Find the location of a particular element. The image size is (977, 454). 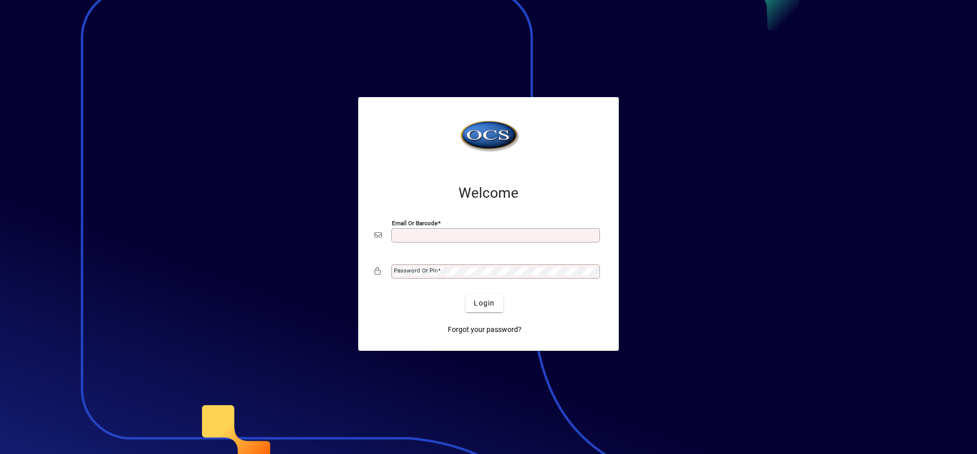

h2: Welcome is located at coordinates (489, 193).